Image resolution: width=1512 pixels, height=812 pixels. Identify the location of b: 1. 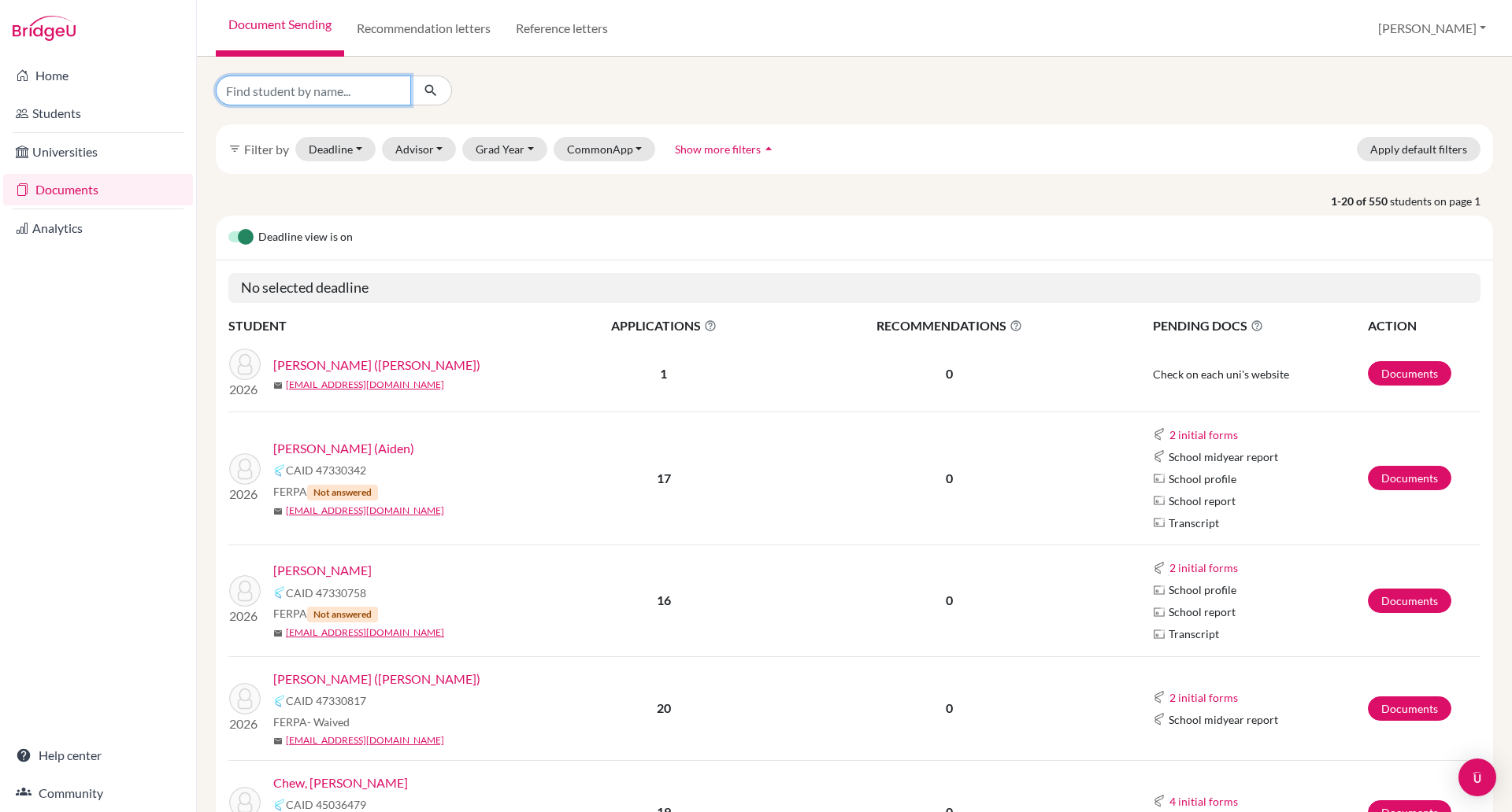
(663, 373).